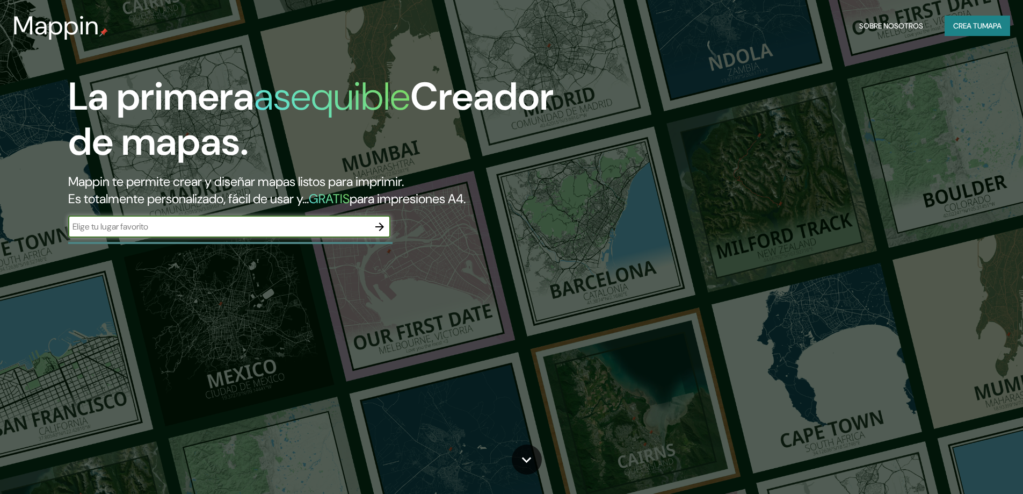 This screenshot has width=1023, height=494. Describe the element at coordinates (891, 26) in the screenshot. I see `button: Sobre nosotros` at that location.